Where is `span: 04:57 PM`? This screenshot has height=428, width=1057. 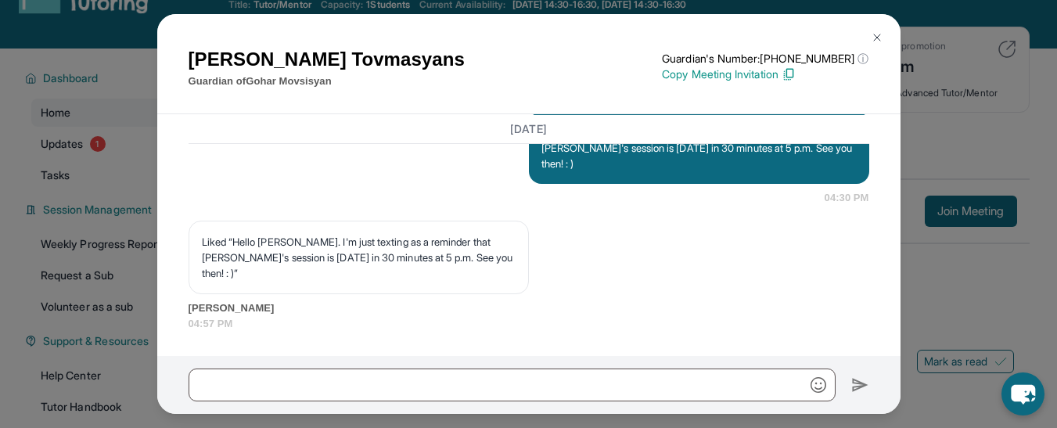
span: 04:57 PM is located at coordinates (529, 324).